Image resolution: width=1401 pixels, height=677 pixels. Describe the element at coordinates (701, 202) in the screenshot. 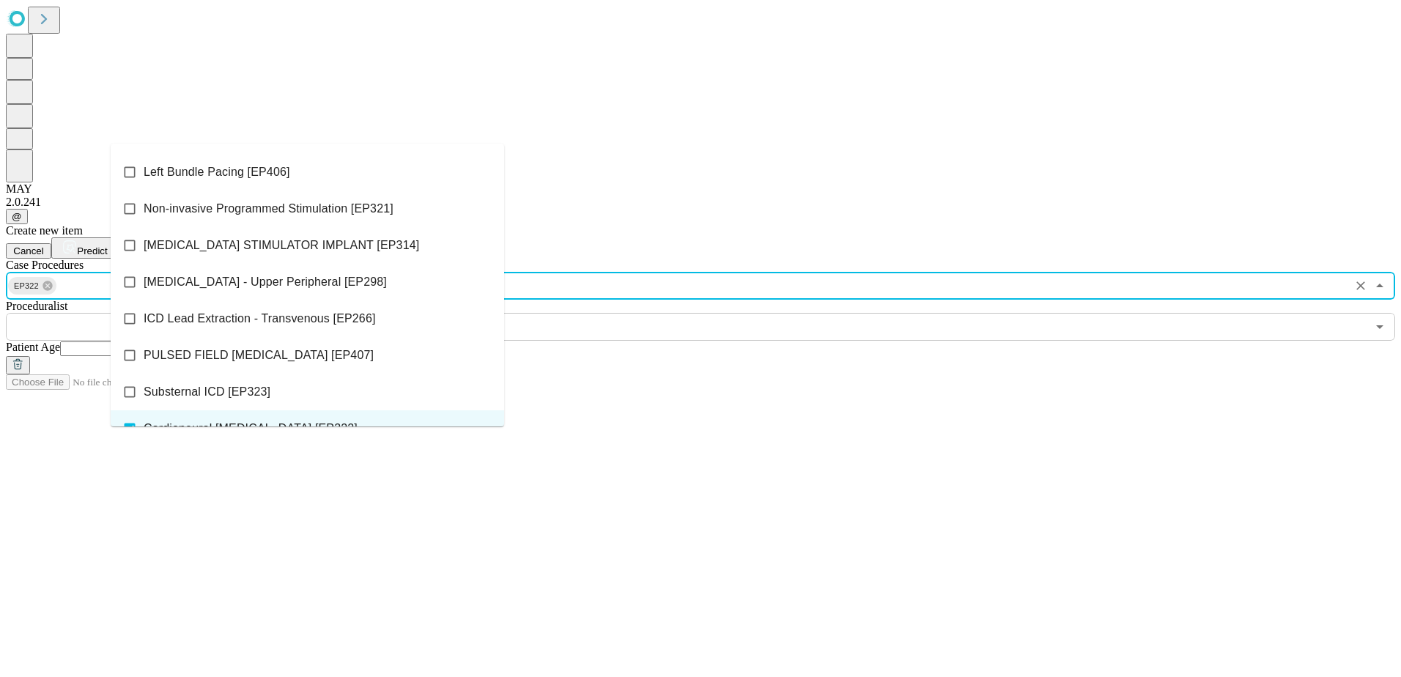

I see `div: 2.0.241` at that location.